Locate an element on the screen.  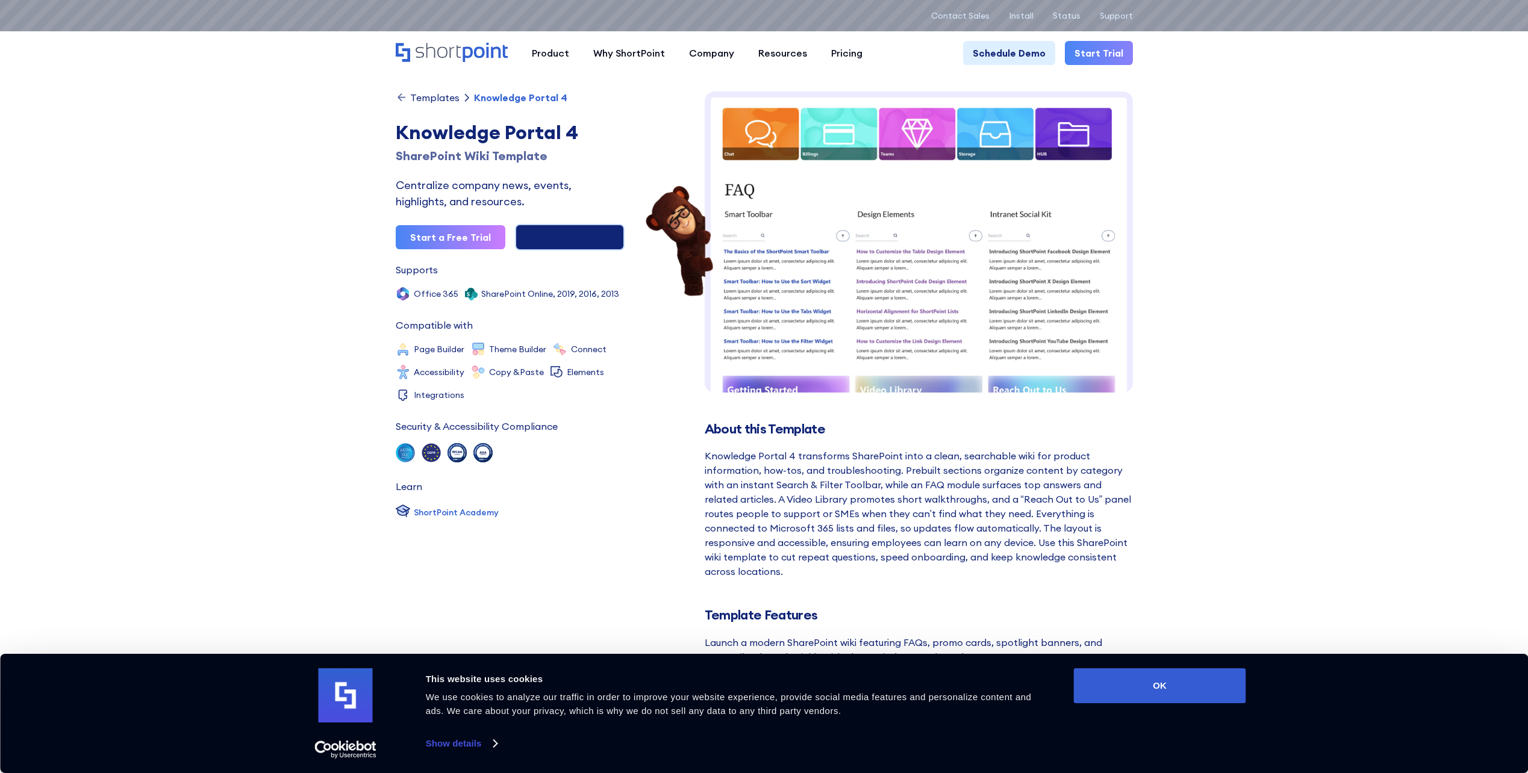
a: Start a Free Trial is located at coordinates (450, 237).